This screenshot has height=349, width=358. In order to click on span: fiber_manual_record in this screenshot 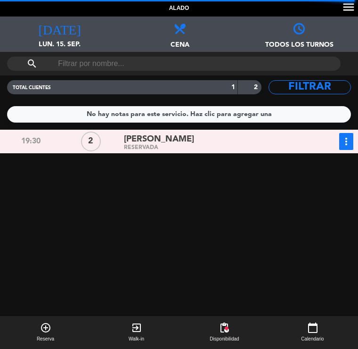, I will do `click(227, 328)`.